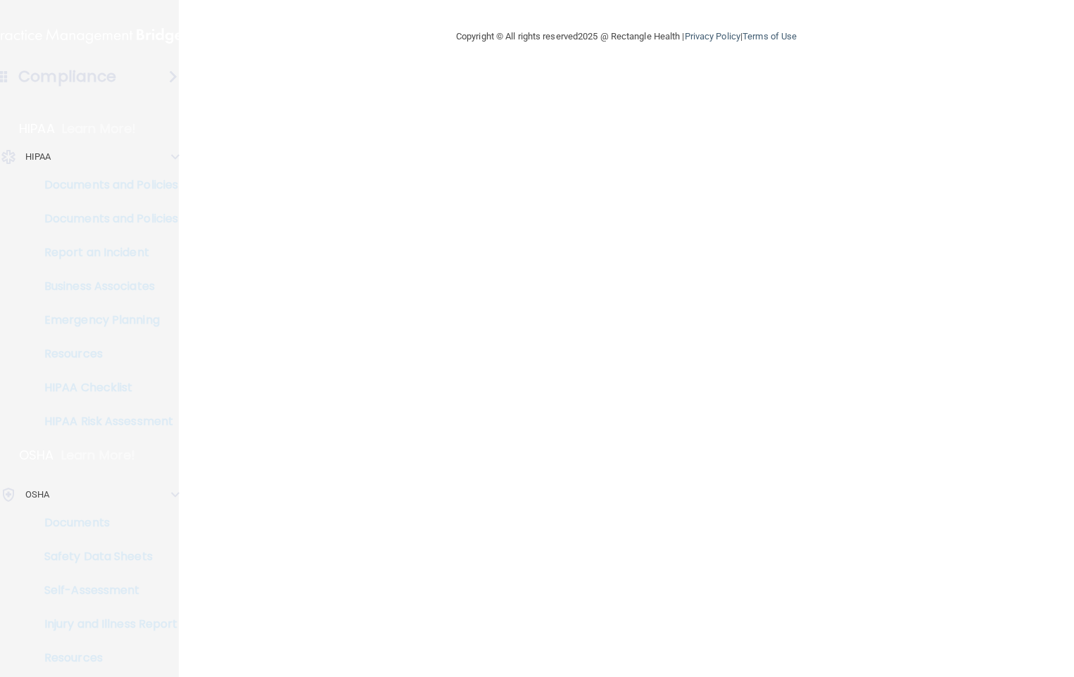  What do you see at coordinates (769, 36) in the screenshot?
I see `a: Terms of Use` at bounding box center [769, 36].